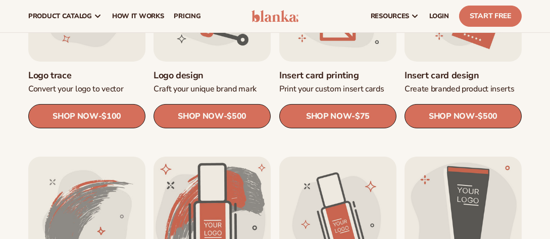 The height and width of the screenshot is (239, 550). Describe the element at coordinates (87, 75) in the screenshot. I see `a: Logo trace` at that location.